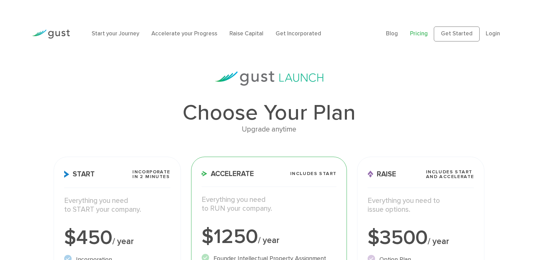  I want to click on p: Everything you need to issue options., so click(421, 205).